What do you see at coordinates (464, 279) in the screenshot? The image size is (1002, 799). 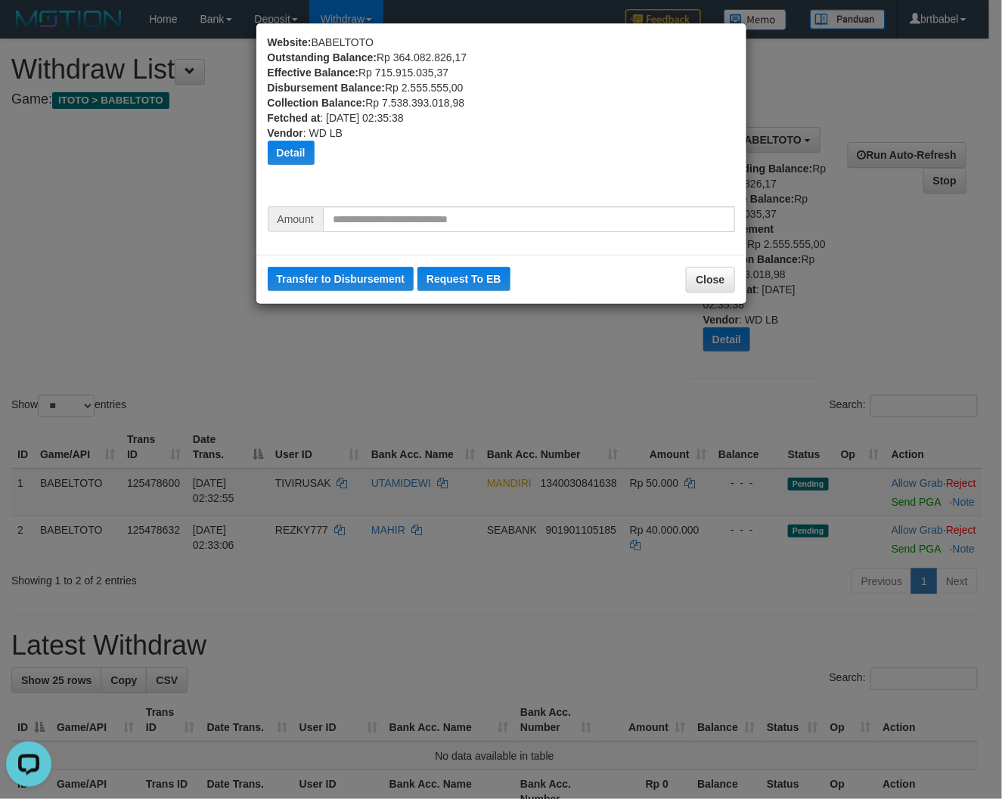 I see `button: Request To EB` at bounding box center [464, 279].